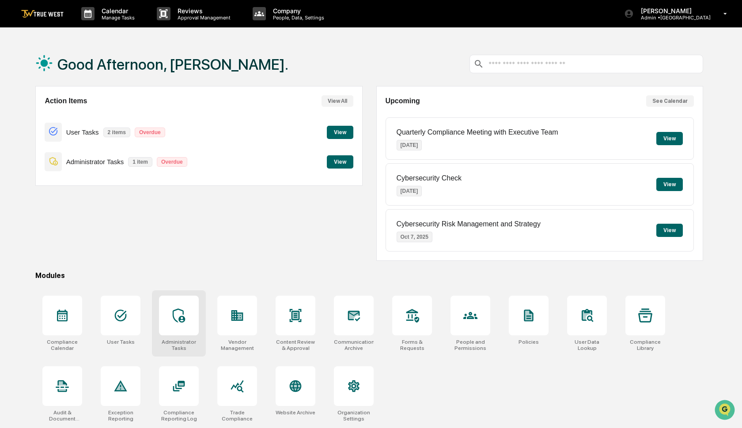  Describe the element at coordinates (337, 101) in the screenshot. I see `a: View All` at that location.